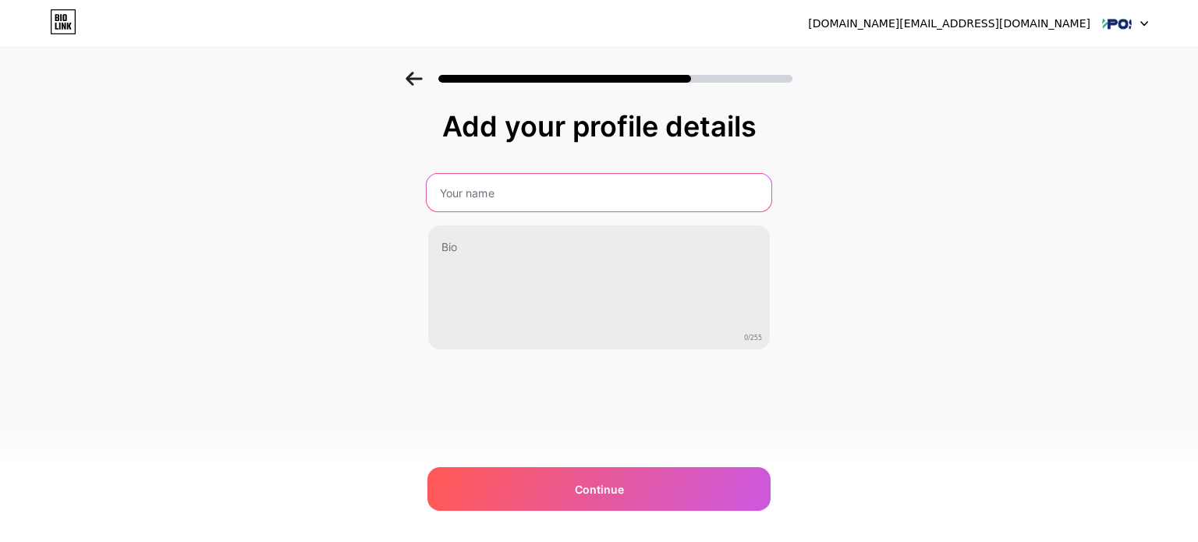 The image size is (1198, 542). Describe the element at coordinates (753, 339) in the screenshot. I see `span: 0/255` at that location.